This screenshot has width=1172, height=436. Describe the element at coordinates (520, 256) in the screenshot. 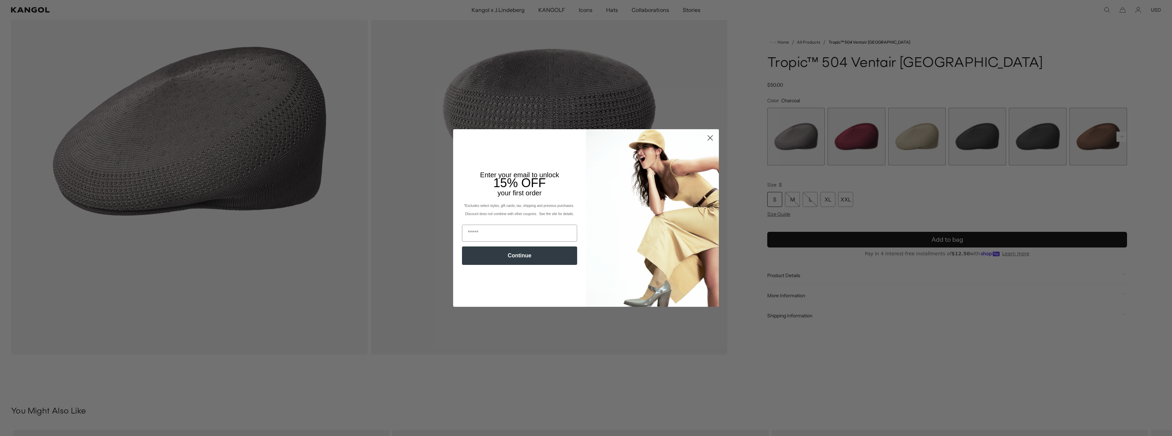

I see `button: Continue` at that location.